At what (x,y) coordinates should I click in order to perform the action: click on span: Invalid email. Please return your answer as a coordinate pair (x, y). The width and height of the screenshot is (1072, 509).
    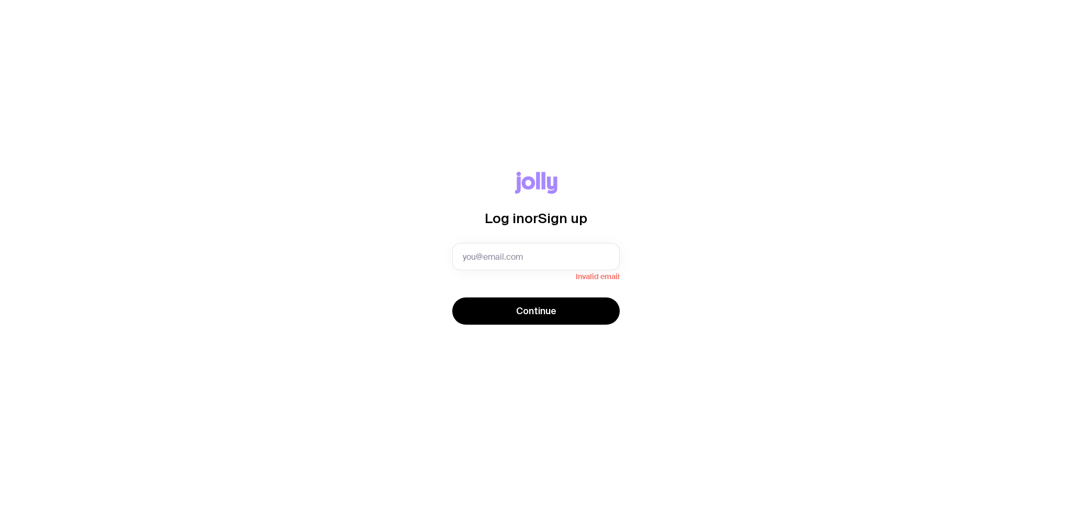
    Looking at the image, I should click on (536, 275).